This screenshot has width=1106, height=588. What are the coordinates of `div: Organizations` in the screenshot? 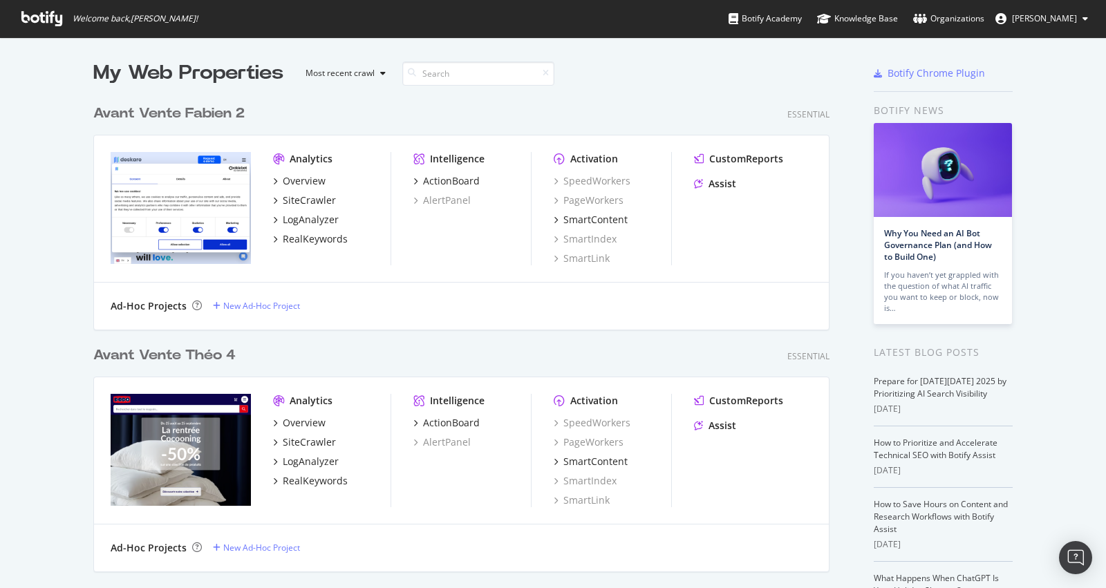 It's located at (948, 19).